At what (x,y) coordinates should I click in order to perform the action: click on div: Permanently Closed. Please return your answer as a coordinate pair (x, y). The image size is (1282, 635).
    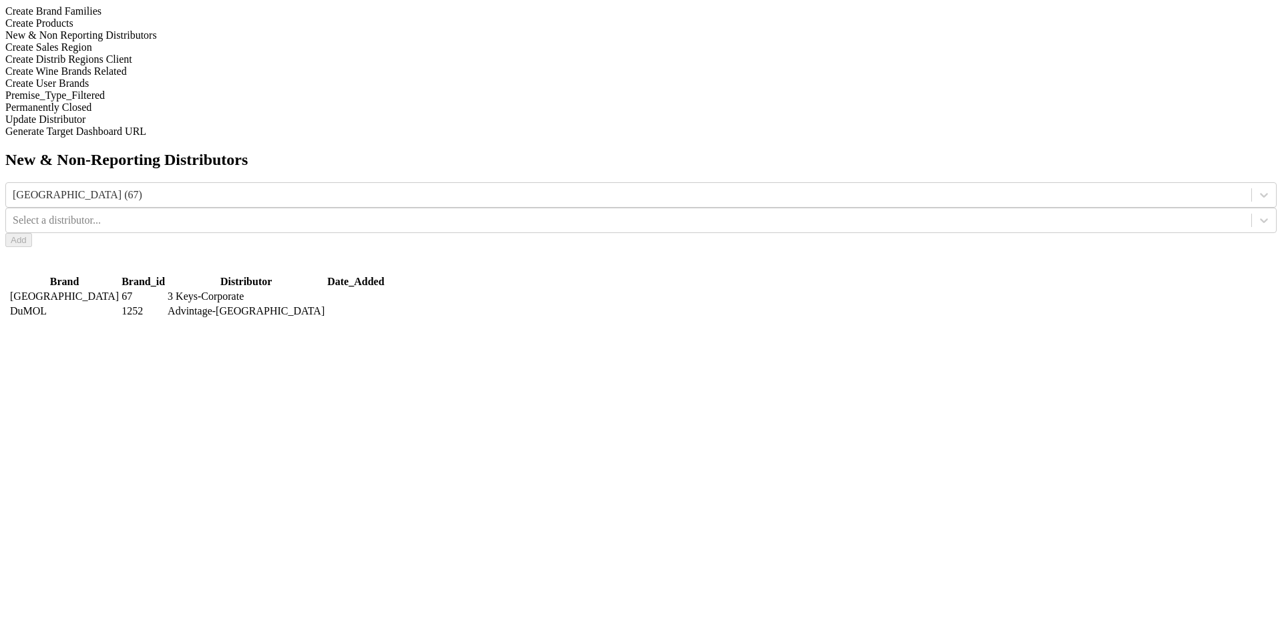
    Looking at the image, I should click on (641, 108).